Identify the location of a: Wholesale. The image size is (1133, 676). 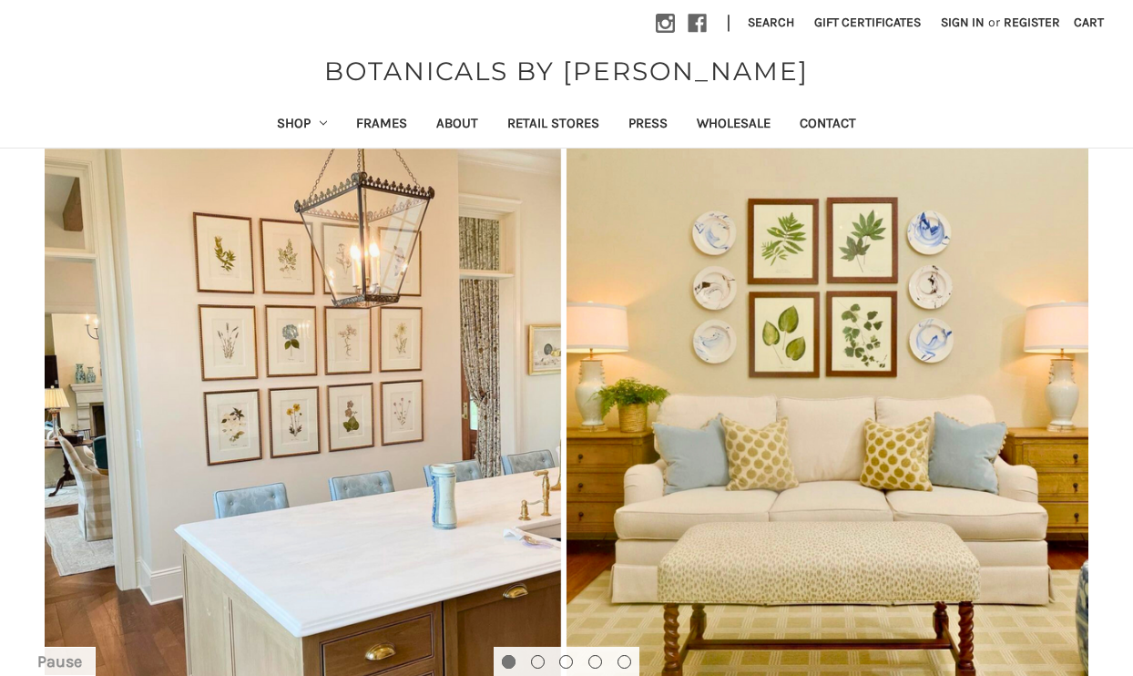
(733, 125).